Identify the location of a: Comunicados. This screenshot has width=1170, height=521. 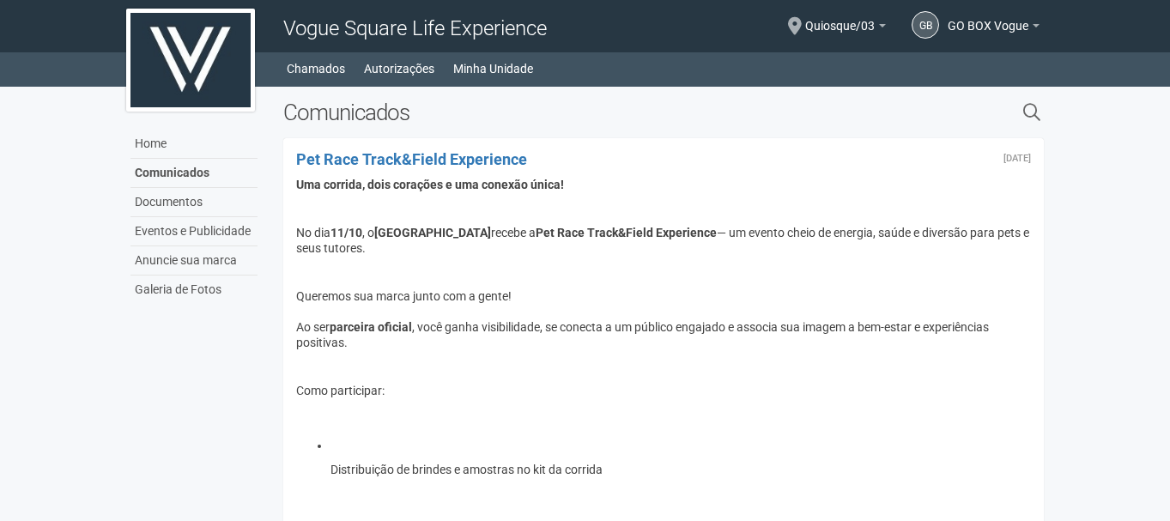
(194, 173).